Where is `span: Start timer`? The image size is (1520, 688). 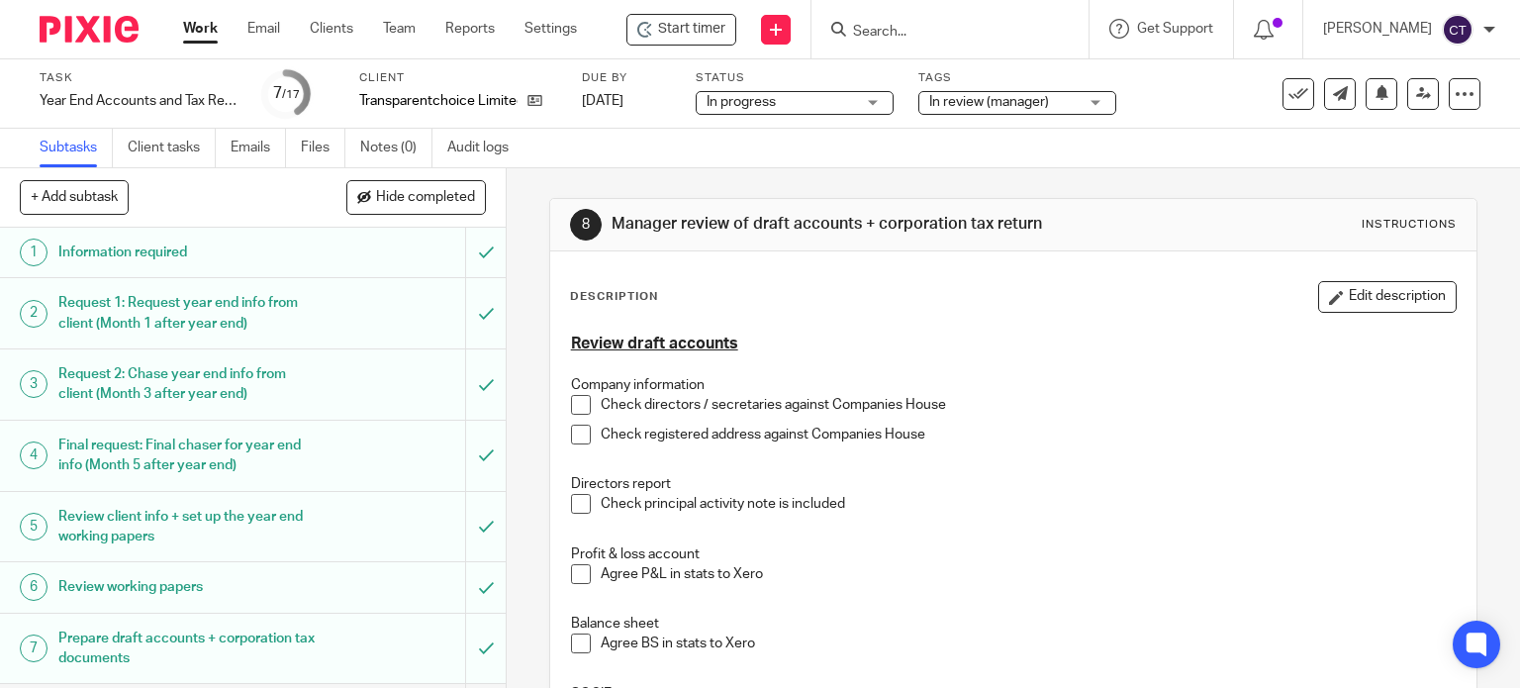 span: Start timer is located at coordinates (692, 29).